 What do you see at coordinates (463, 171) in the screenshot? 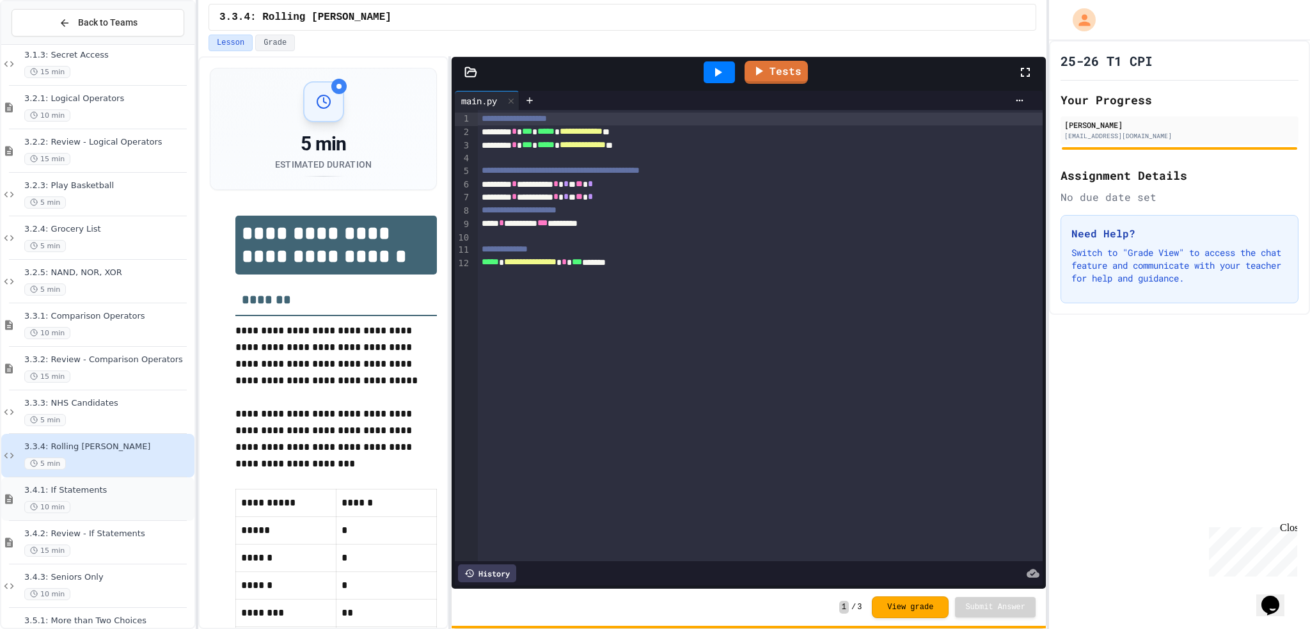
I see `div: 5` at bounding box center [463, 171].